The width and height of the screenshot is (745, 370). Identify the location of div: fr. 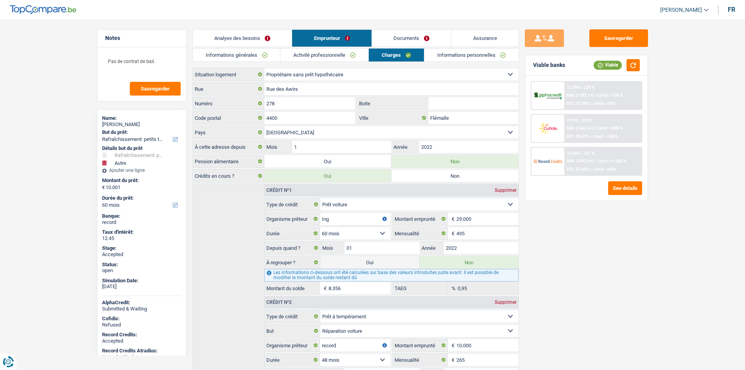
(732, 9).